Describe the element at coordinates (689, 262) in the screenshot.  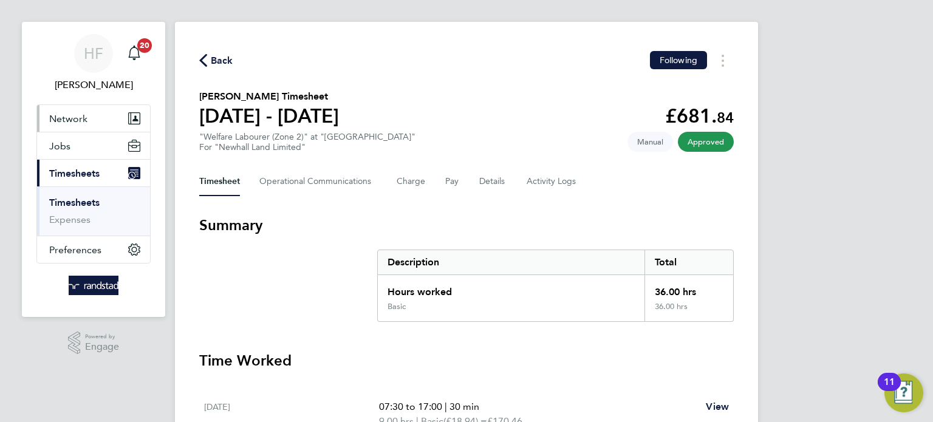
I see `div: Total` at that location.